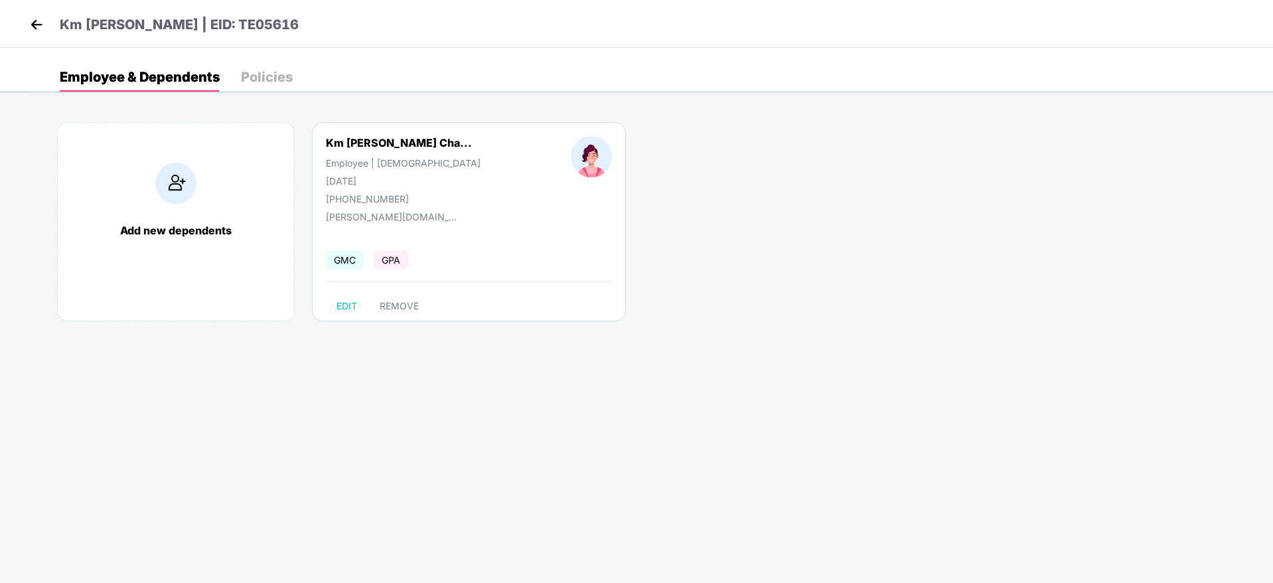  Describe the element at coordinates (176, 183) in the screenshot. I see `img: addIcon` at that location.